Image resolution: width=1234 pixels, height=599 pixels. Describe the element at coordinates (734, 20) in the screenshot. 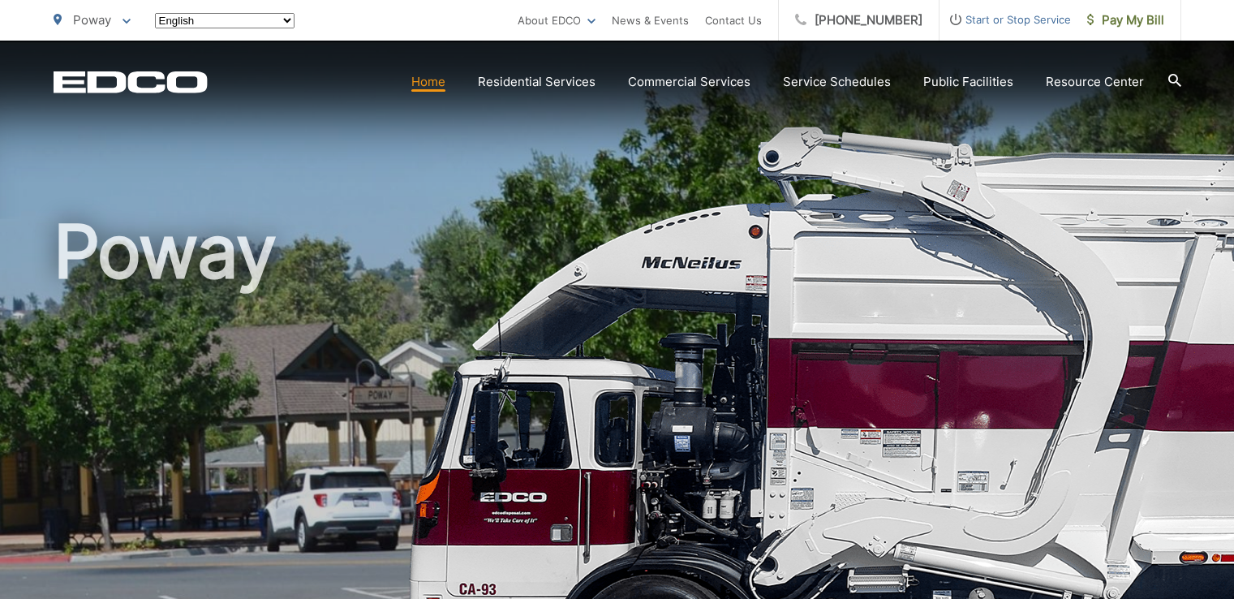

I see `a: Contact Us` at that location.